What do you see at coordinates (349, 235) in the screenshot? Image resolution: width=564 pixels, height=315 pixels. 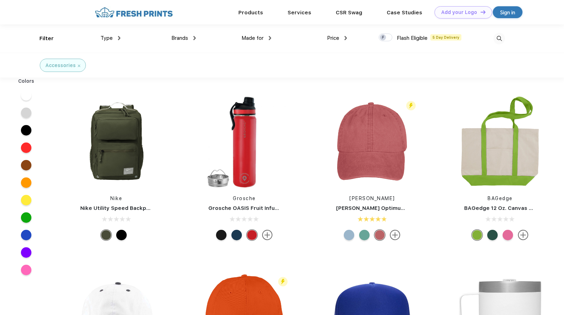 I see `div: Baby Blue` at bounding box center [349, 235].